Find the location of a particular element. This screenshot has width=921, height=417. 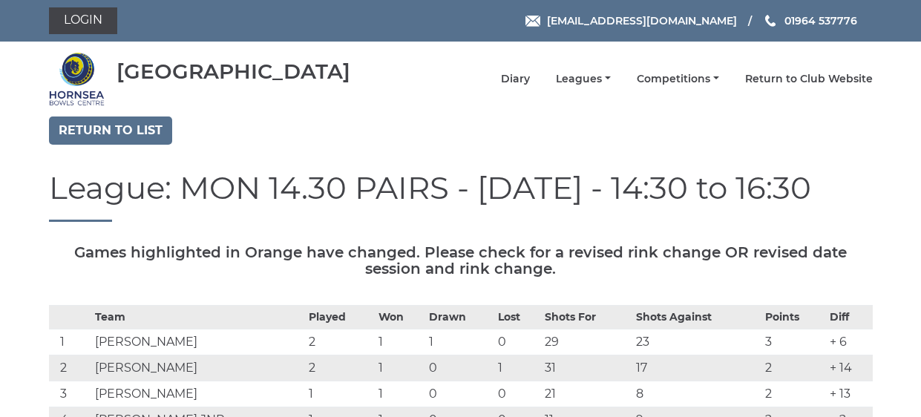

td: + 13 is located at coordinates (849, 394).